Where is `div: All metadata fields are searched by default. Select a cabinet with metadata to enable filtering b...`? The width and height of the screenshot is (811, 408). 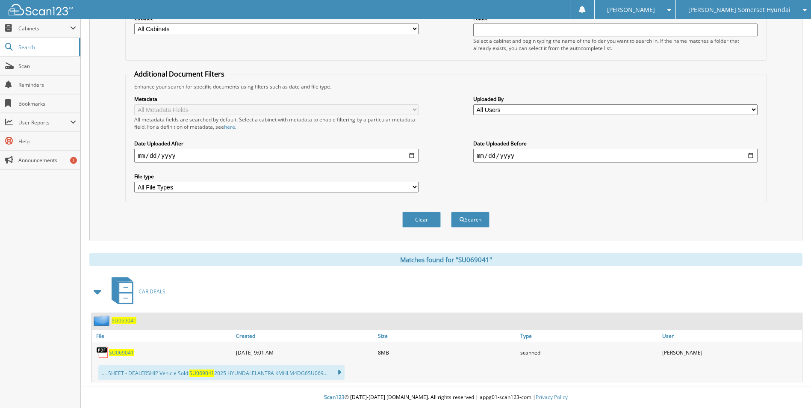
div: All metadata fields are searched by default. Select a cabinet with metadata to enable filtering b... is located at coordinates (276, 123).